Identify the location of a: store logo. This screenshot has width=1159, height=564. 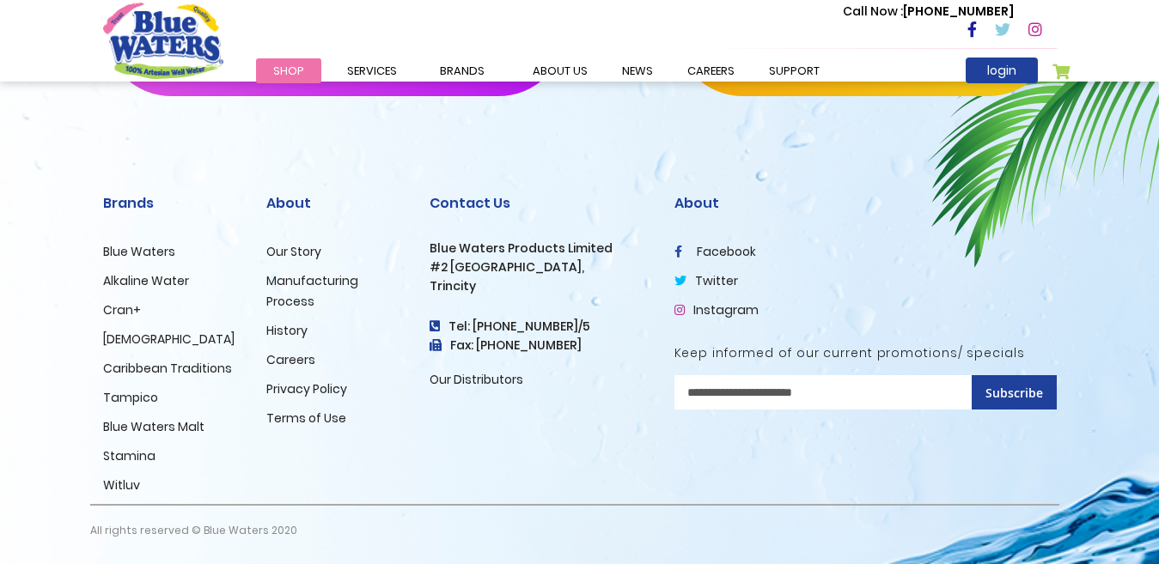
(163, 40).